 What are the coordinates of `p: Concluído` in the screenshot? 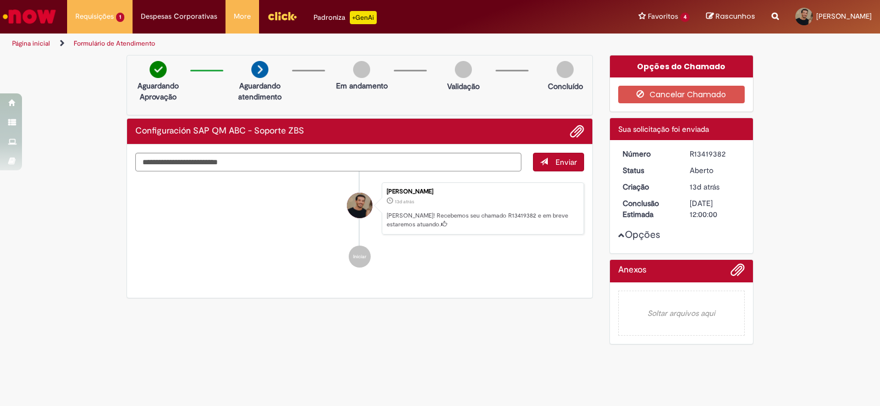 It's located at (565, 86).